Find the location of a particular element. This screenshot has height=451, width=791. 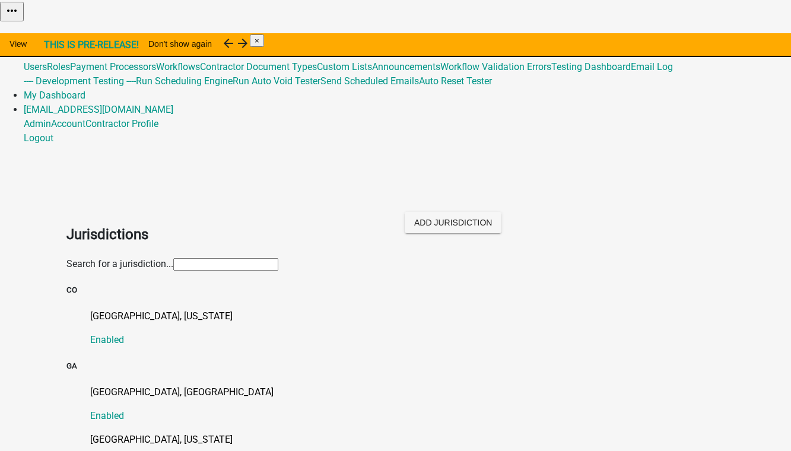

a: Workflows is located at coordinates (178, 66).